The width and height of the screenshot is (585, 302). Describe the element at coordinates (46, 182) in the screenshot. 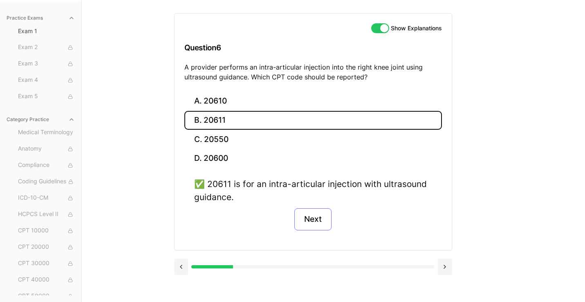

I see `button: Coding Guidelines` at that location.